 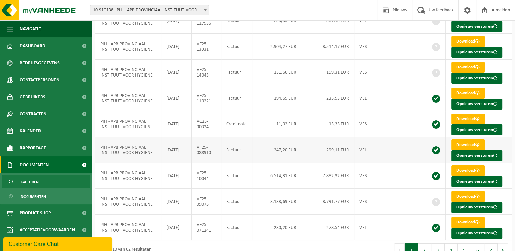 I want to click on span: Product Shop, so click(x=35, y=213).